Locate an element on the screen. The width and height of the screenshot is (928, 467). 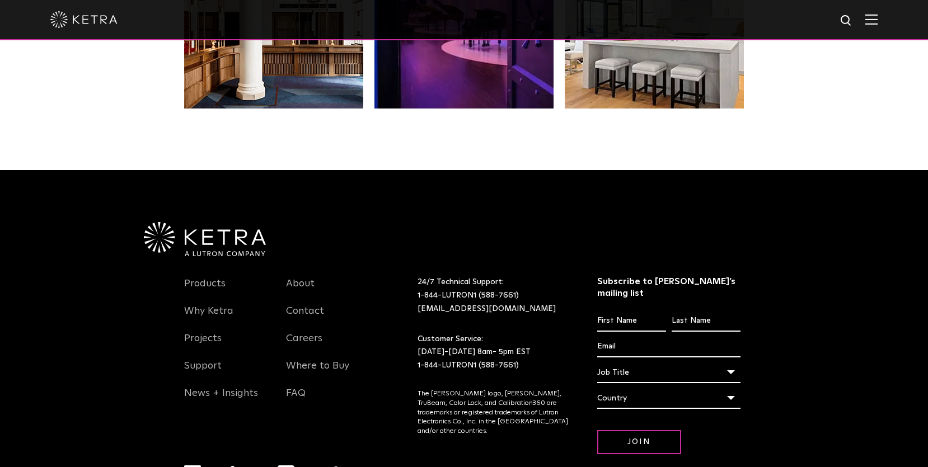
a: Careers is located at coordinates (304, 345).